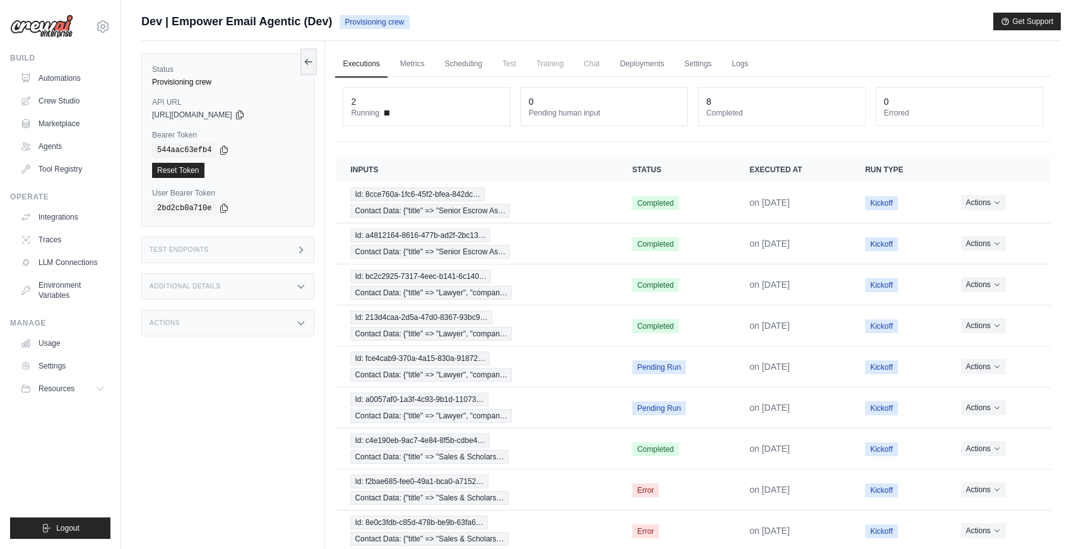  Describe the element at coordinates (62, 263) in the screenshot. I see `a: LLM Connections` at that location.